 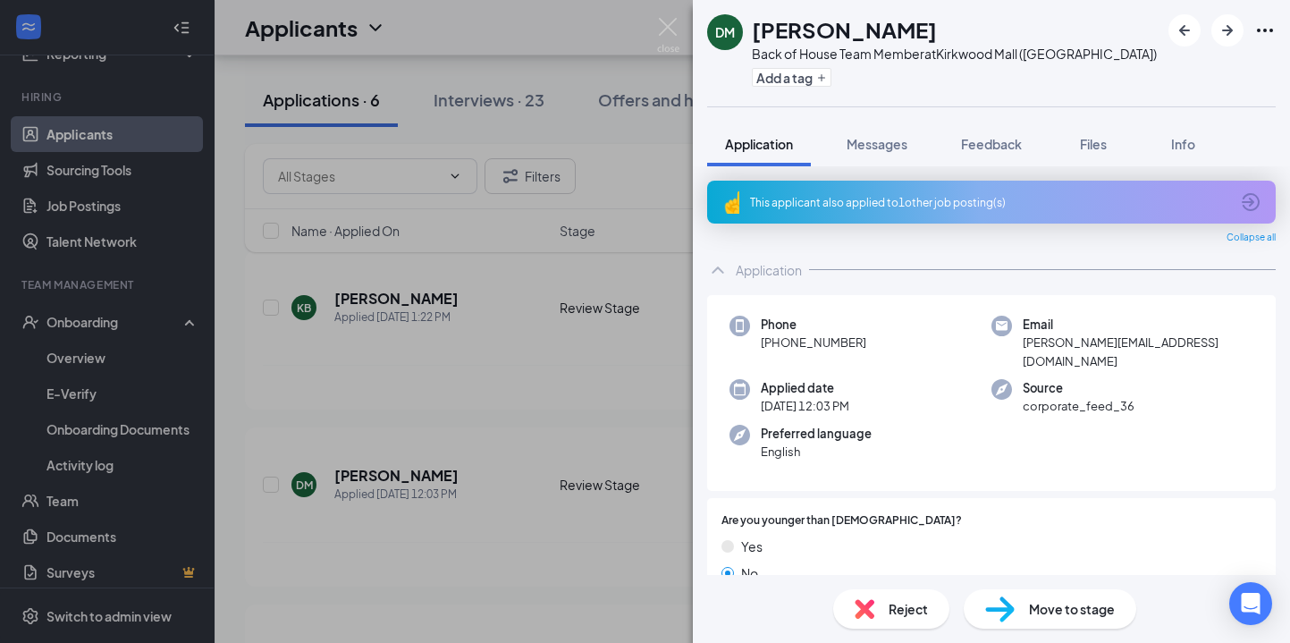 I want to click on span: Files, so click(x=1093, y=144).